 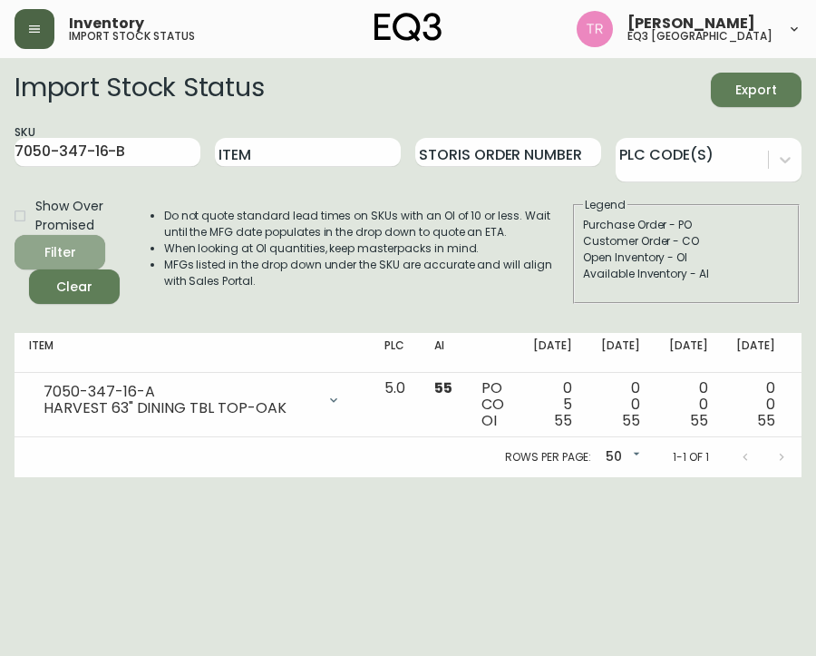 I want to click on div: Customer Order - CO, so click(x=687, y=241).